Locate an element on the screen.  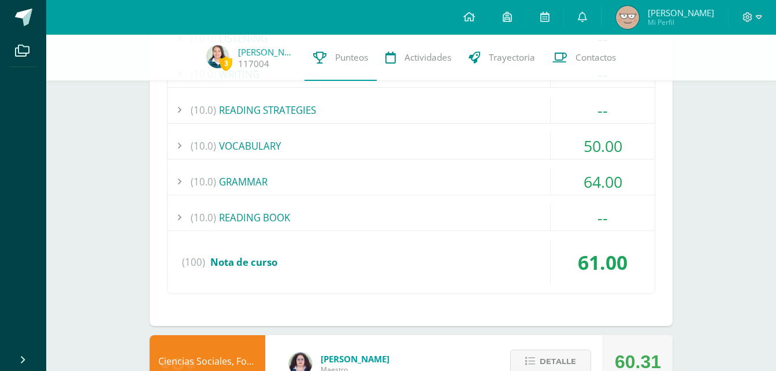
img: 329c4521d3eb819048c062a761c85bb8.png is located at coordinates (218, 57).